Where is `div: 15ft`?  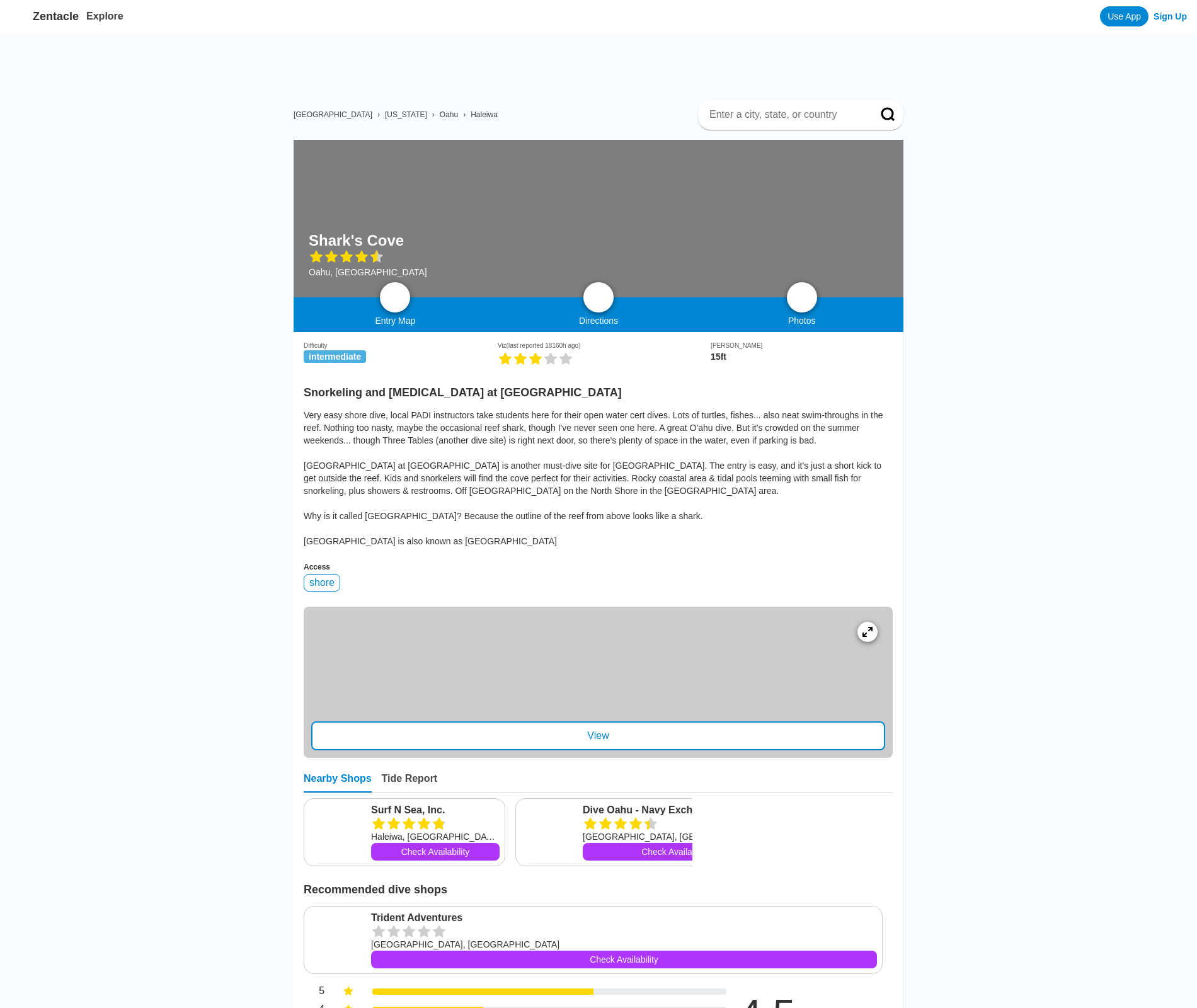
div: 15ft is located at coordinates (801, 356).